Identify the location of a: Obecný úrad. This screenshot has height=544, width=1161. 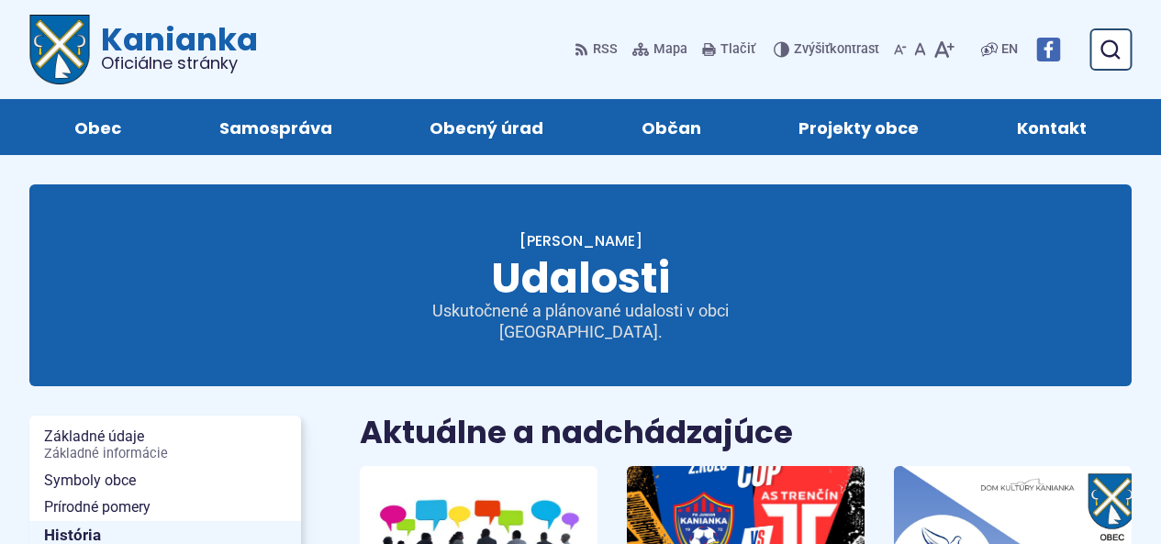
(486, 127).